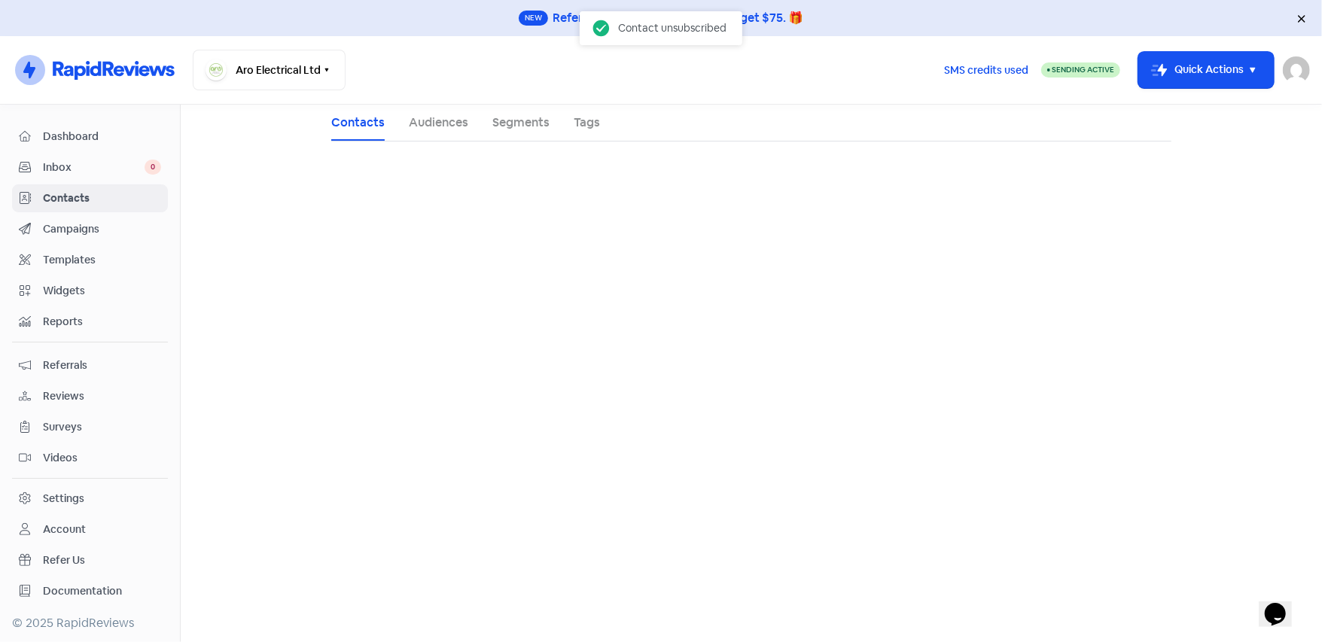 This screenshot has height=642, width=1322. What do you see at coordinates (1083, 69) in the screenshot?
I see `span: Sending Active` at bounding box center [1083, 69].